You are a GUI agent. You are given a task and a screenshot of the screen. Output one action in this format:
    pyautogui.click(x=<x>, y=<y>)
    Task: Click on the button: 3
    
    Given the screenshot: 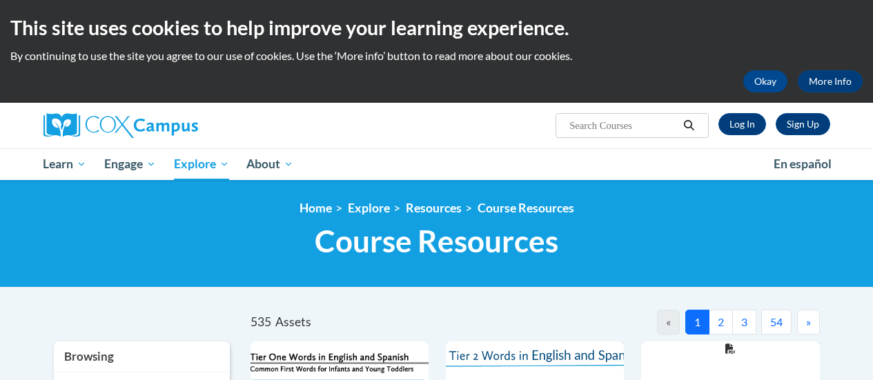 What is the action you would take?
    pyautogui.click(x=744, y=322)
    